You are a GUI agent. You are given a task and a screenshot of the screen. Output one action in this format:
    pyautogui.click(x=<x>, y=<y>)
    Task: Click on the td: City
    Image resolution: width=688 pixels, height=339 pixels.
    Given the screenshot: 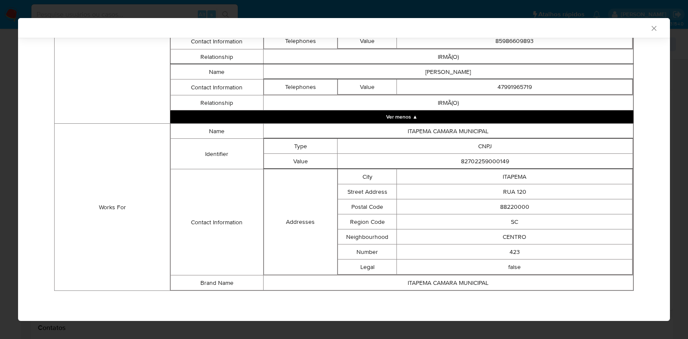 What is the action you would take?
    pyautogui.click(x=367, y=177)
    